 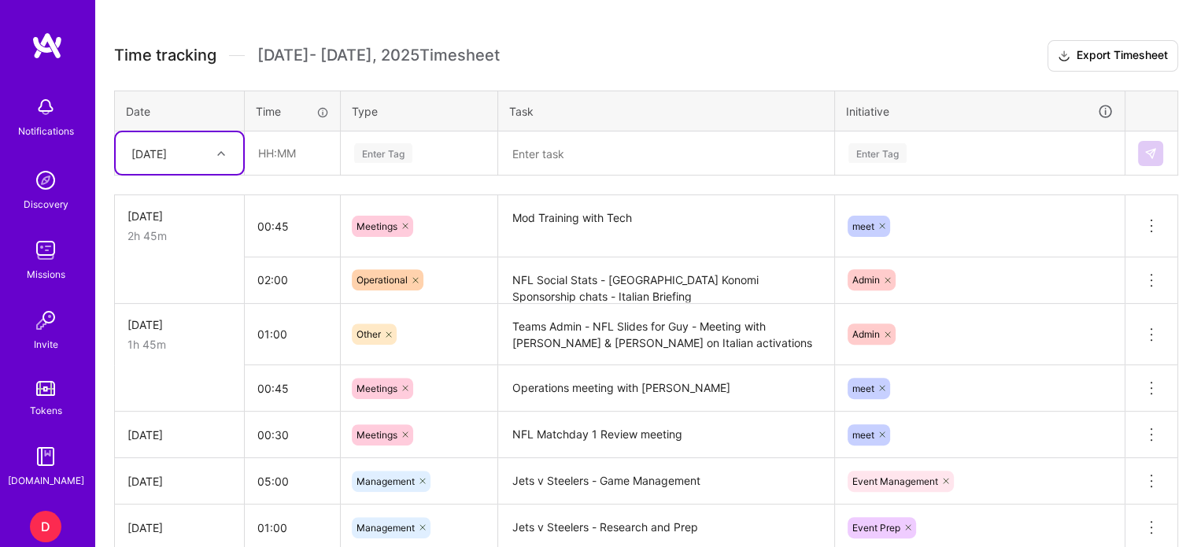 I want to click on th: Date, so click(x=179, y=111).